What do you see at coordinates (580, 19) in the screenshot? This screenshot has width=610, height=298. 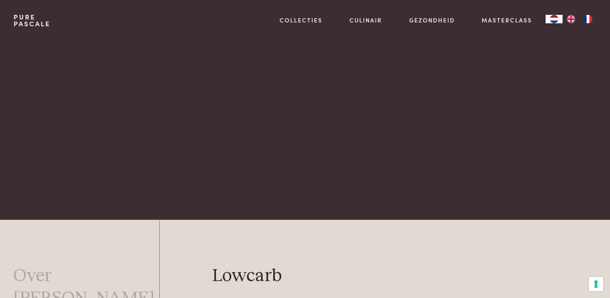 I see `ul: Language list` at bounding box center [580, 19].